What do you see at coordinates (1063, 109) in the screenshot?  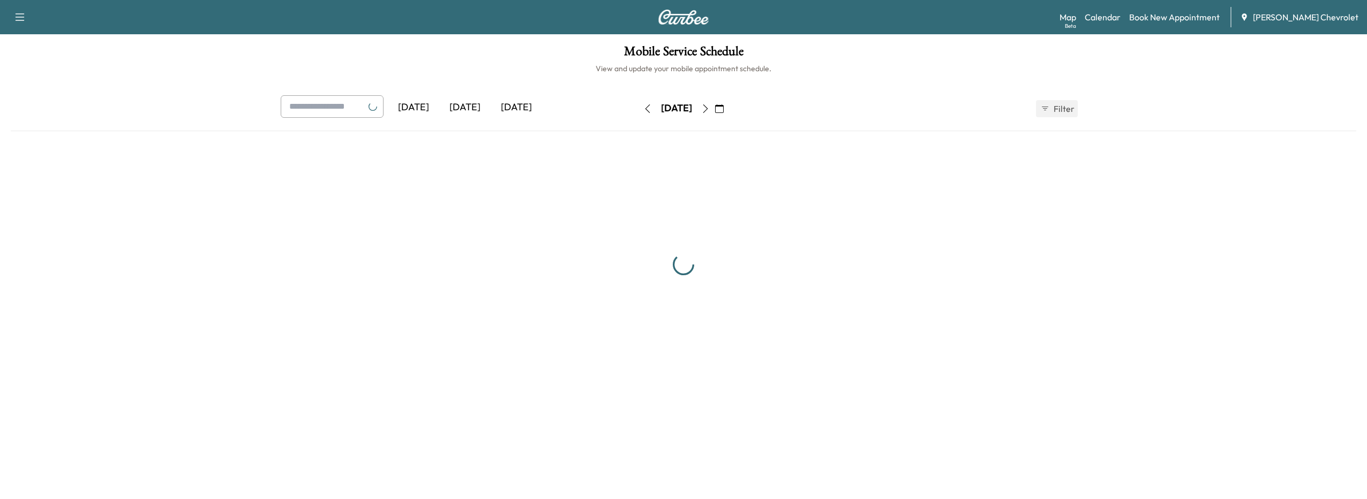 I see `span: Filter` at bounding box center [1063, 109].